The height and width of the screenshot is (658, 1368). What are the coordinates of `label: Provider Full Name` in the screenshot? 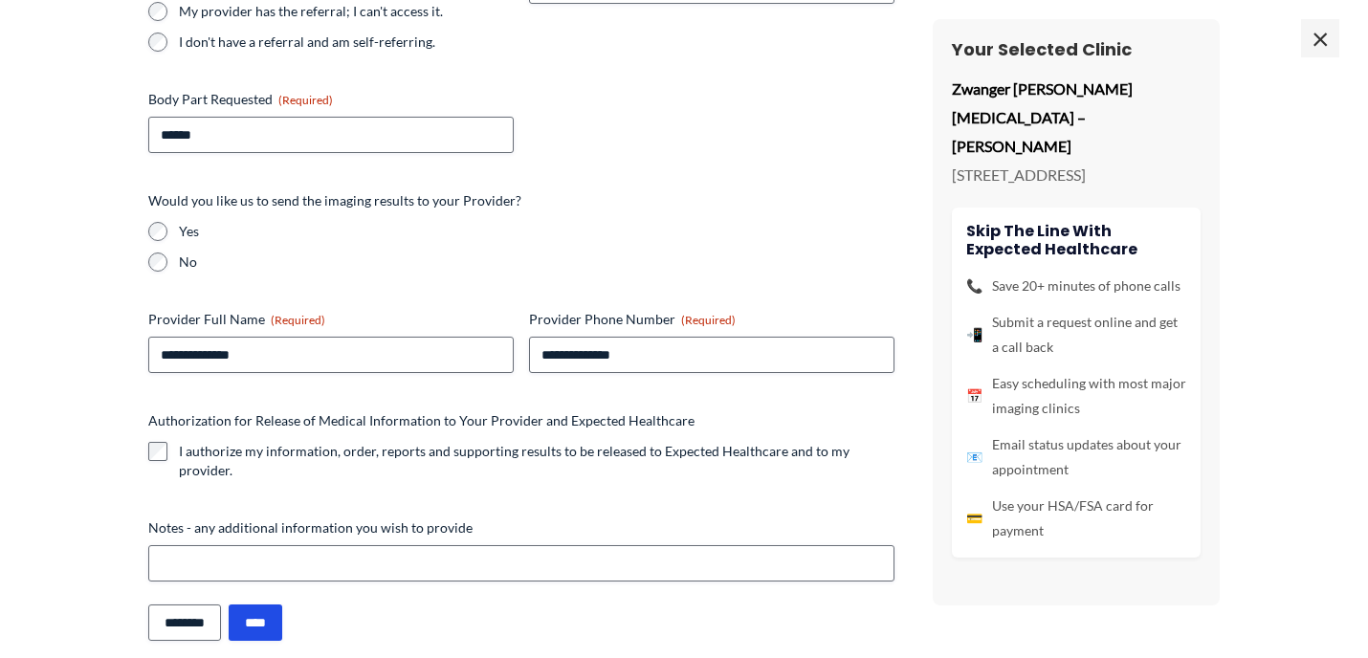 It's located at (331, 320).